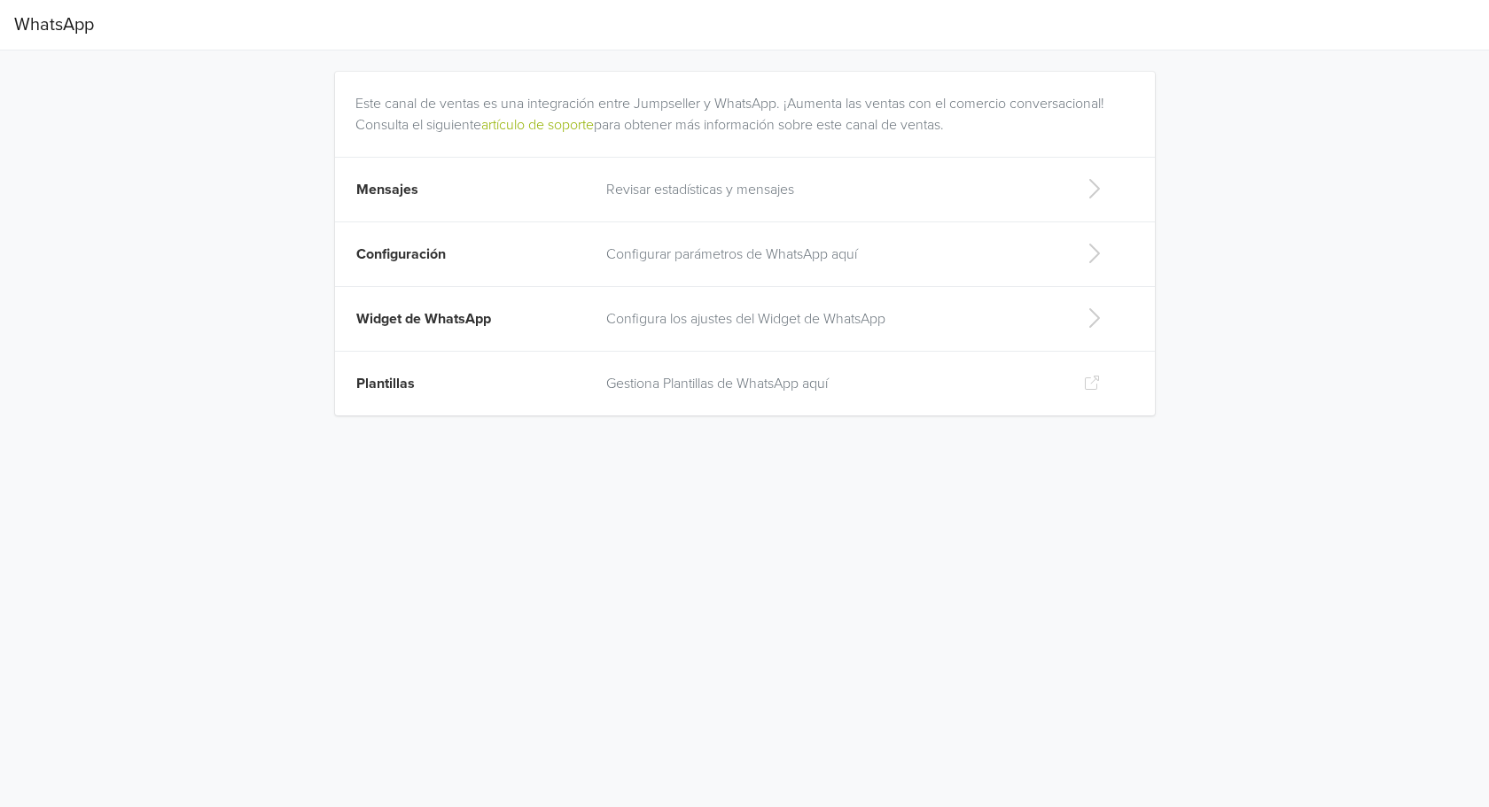  What do you see at coordinates (424, 319) in the screenshot?
I see `span: Widget de WhatsApp` at bounding box center [424, 319].